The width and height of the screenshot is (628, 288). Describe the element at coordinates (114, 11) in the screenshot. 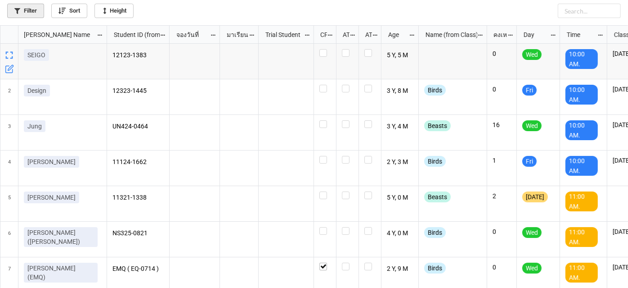

I see `a: Height` at that location.